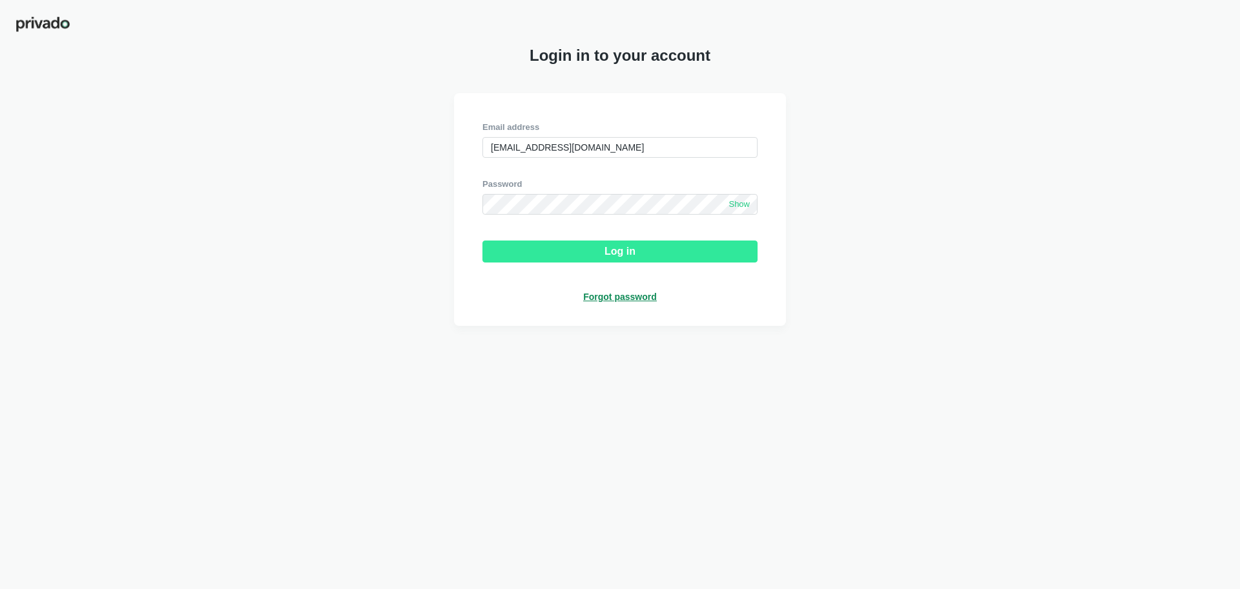 Image resolution: width=1240 pixels, height=589 pixels. What do you see at coordinates (620, 127) in the screenshot?
I see `div: Email address` at bounding box center [620, 127].